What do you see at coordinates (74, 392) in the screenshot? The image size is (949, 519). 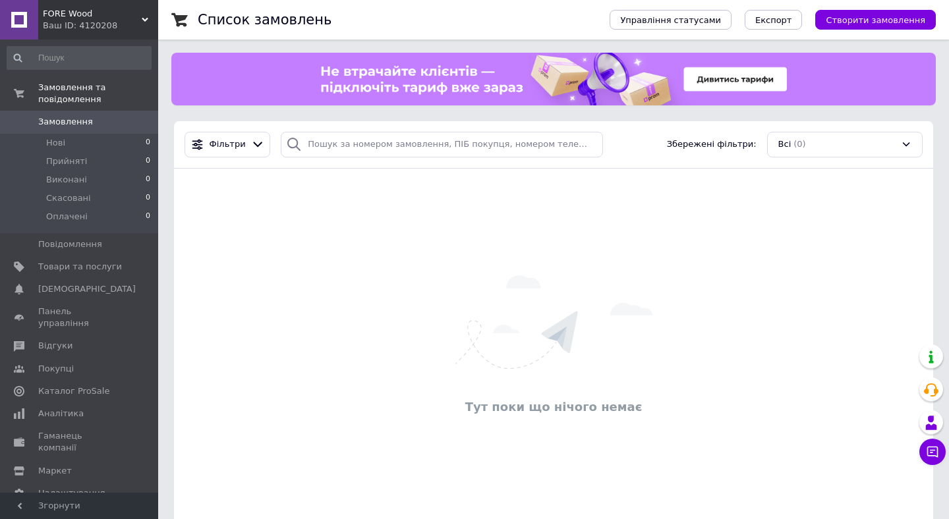 I see `span: Каталог ProSale` at bounding box center [74, 392].